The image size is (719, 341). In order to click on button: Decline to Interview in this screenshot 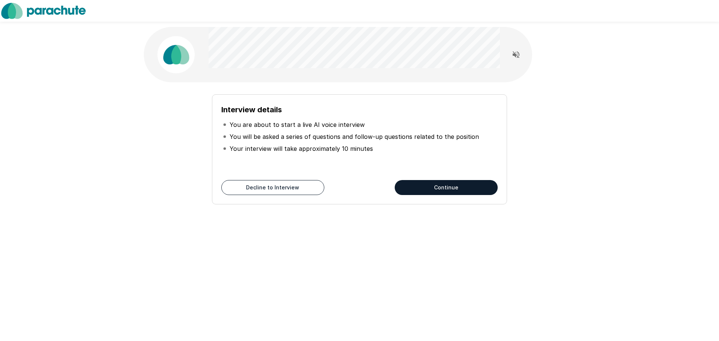, I will do `click(273, 188)`.